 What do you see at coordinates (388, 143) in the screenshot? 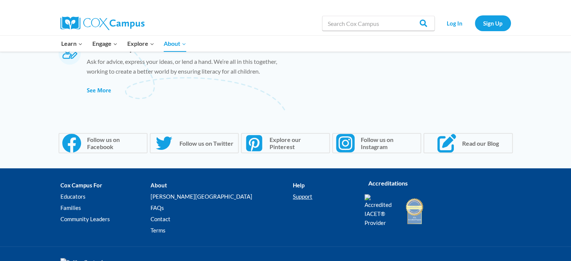
I see `span: Follow us on Instagram` at bounding box center [388, 143].